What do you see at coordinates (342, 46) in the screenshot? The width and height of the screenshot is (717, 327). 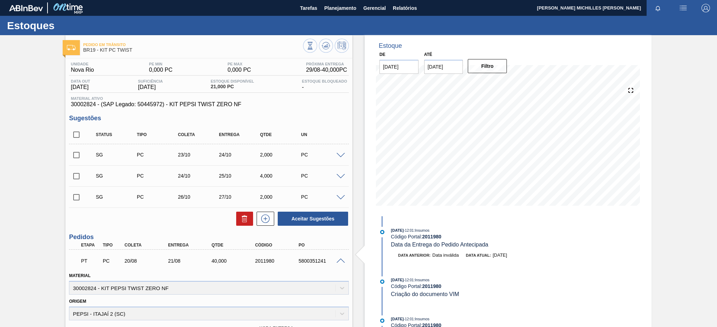 I see `button: Programar Estoque` at bounding box center [342, 46].